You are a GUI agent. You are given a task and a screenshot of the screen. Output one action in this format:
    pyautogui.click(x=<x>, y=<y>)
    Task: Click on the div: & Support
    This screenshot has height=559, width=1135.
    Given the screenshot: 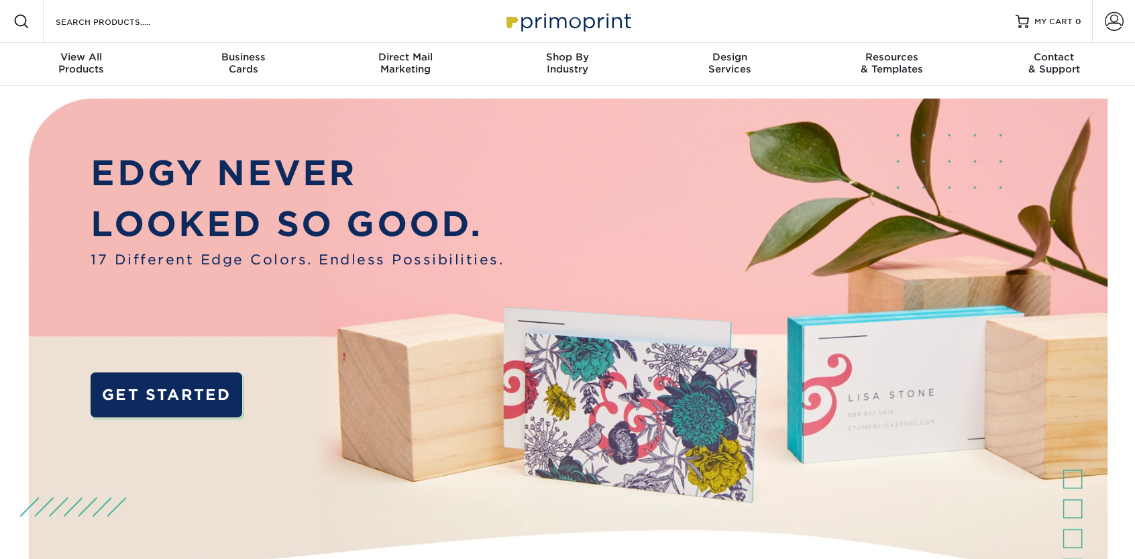 What is the action you would take?
    pyautogui.click(x=1054, y=63)
    